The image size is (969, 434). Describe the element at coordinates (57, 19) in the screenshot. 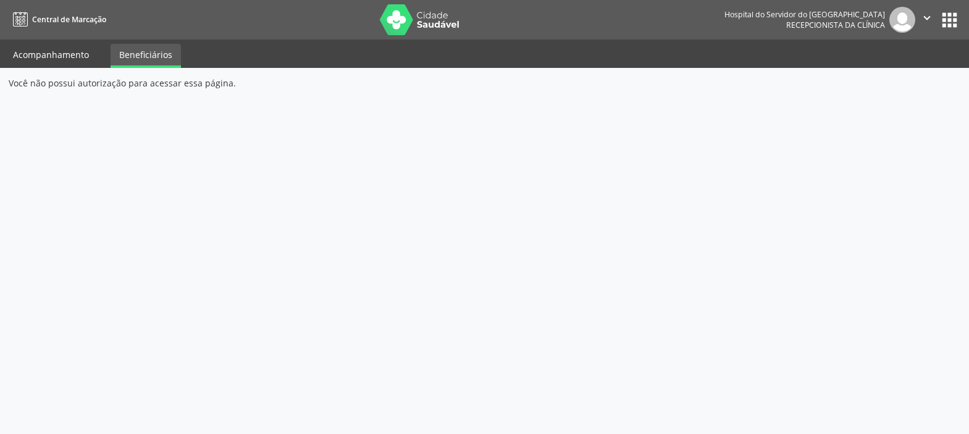

I see `a: Central de Marcação` at that location.